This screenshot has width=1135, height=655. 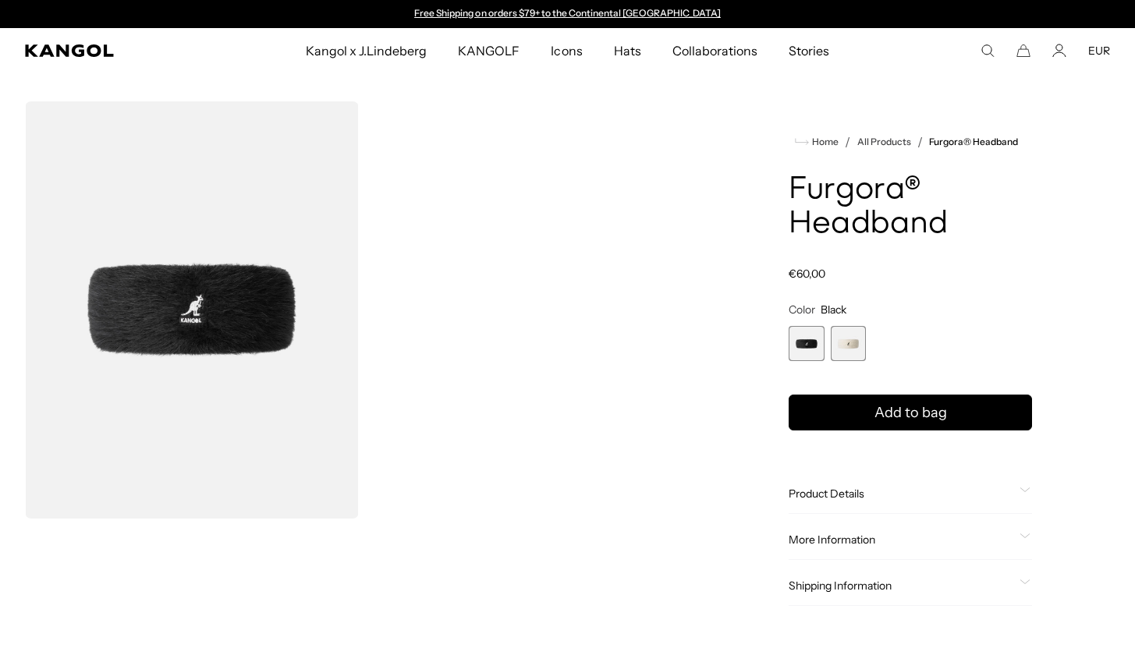 I want to click on span: Collaborations, so click(x=715, y=51).